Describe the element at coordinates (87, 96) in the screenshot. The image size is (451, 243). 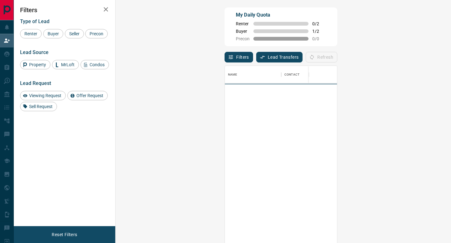
I see `div: Offer Request` at that location.